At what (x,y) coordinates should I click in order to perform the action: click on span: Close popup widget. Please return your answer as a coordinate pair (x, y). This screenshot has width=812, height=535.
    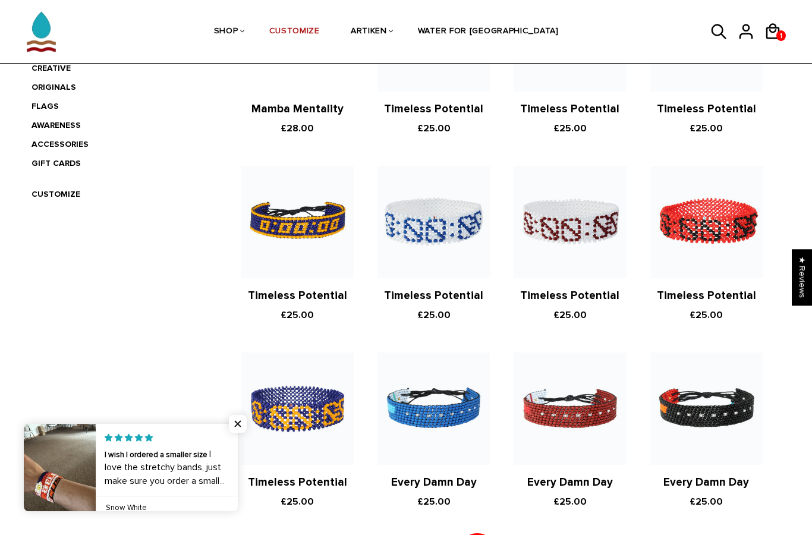
    Looking at the image, I should click on (238, 424).